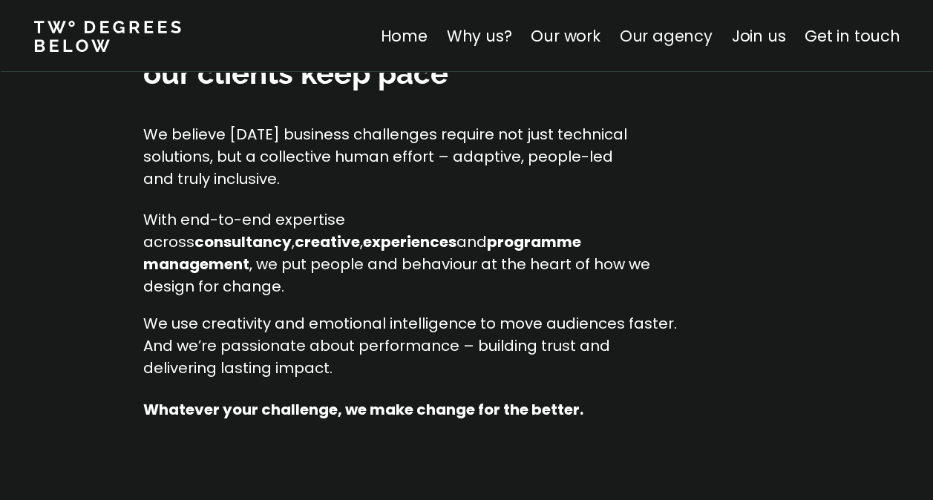 Image resolution: width=933 pixels, height=500 pixels. I want to click on strong: experiences, so click(410, 242).